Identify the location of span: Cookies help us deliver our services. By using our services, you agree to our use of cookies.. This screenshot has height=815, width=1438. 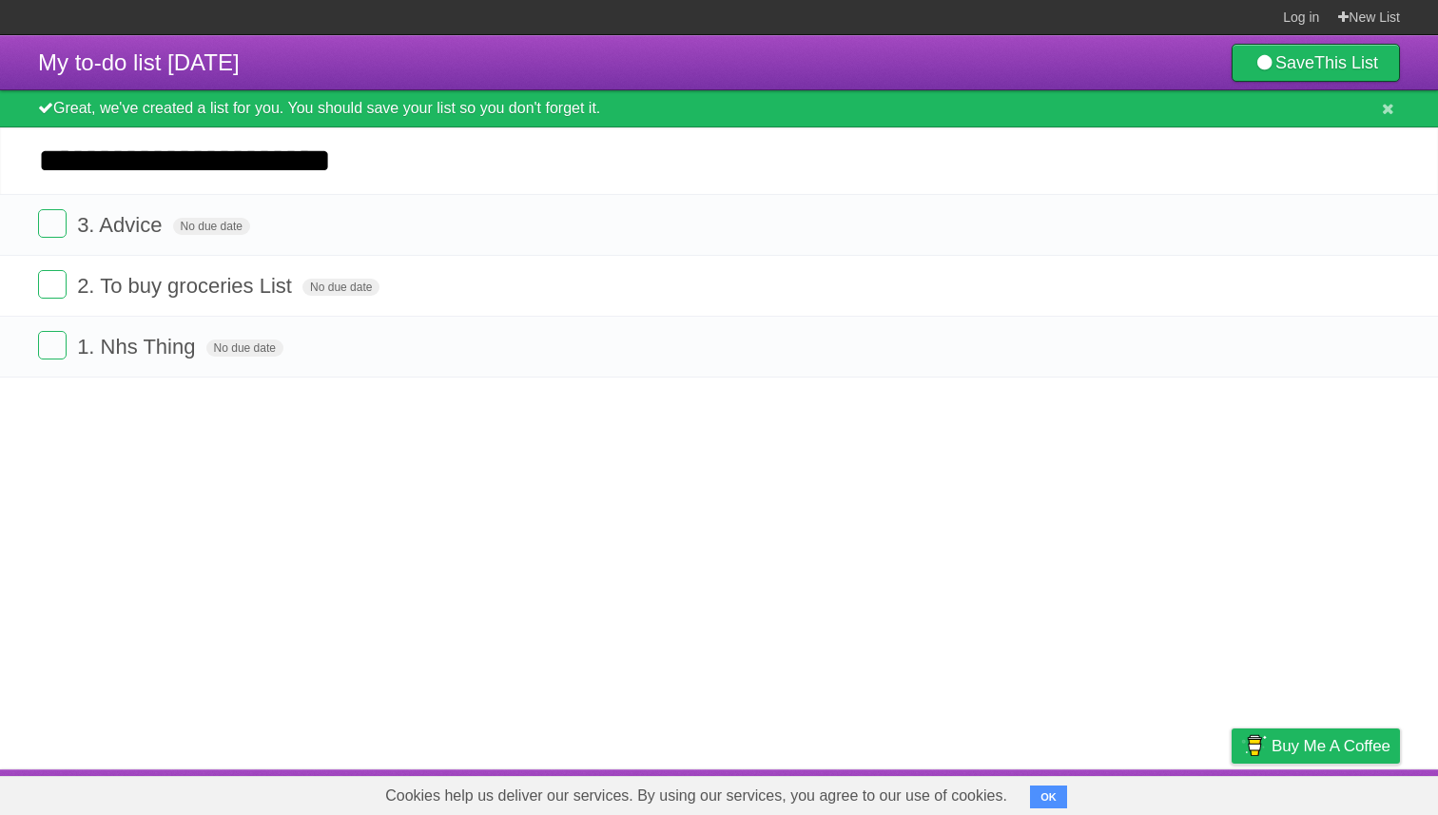
(696, 796).